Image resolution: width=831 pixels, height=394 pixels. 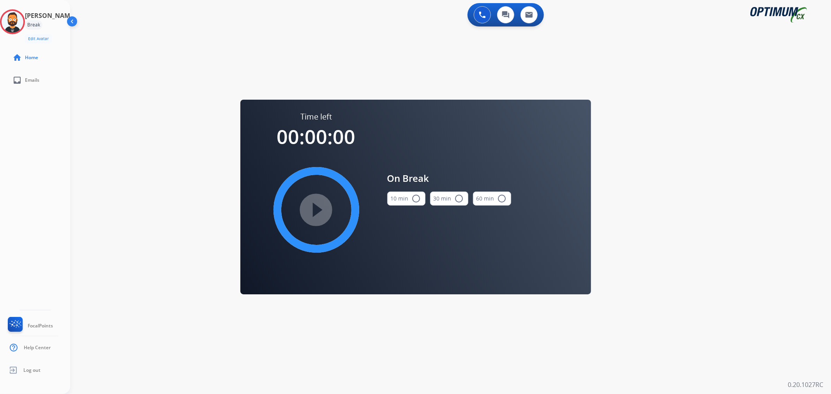 I want to click on button: Edit Avatar, so click(x=38, y=39).